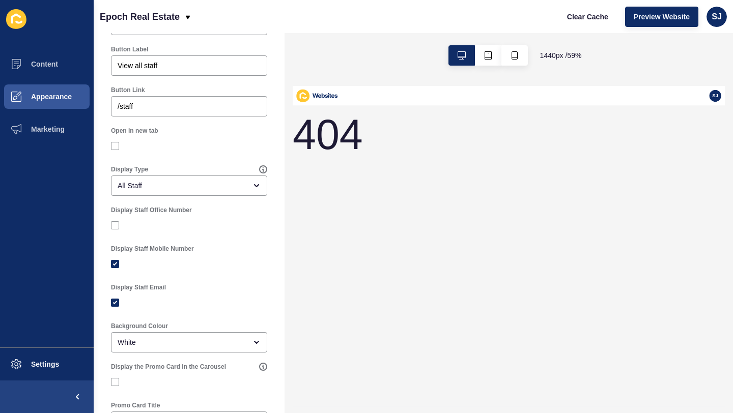  I want to click on label: Background Colour, so click(140, 326).